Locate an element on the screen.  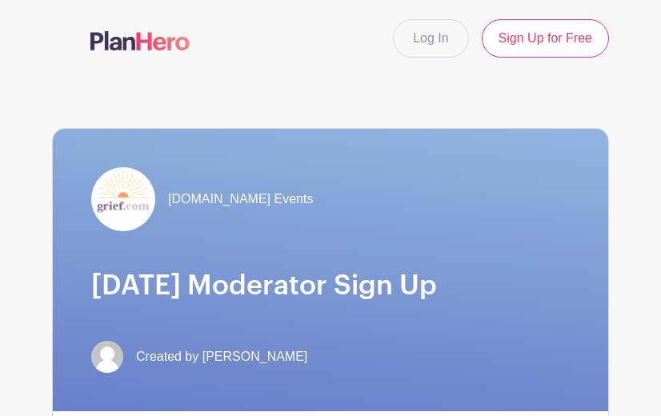
a: Sign Up for Free is located at coordinates (545, 38).